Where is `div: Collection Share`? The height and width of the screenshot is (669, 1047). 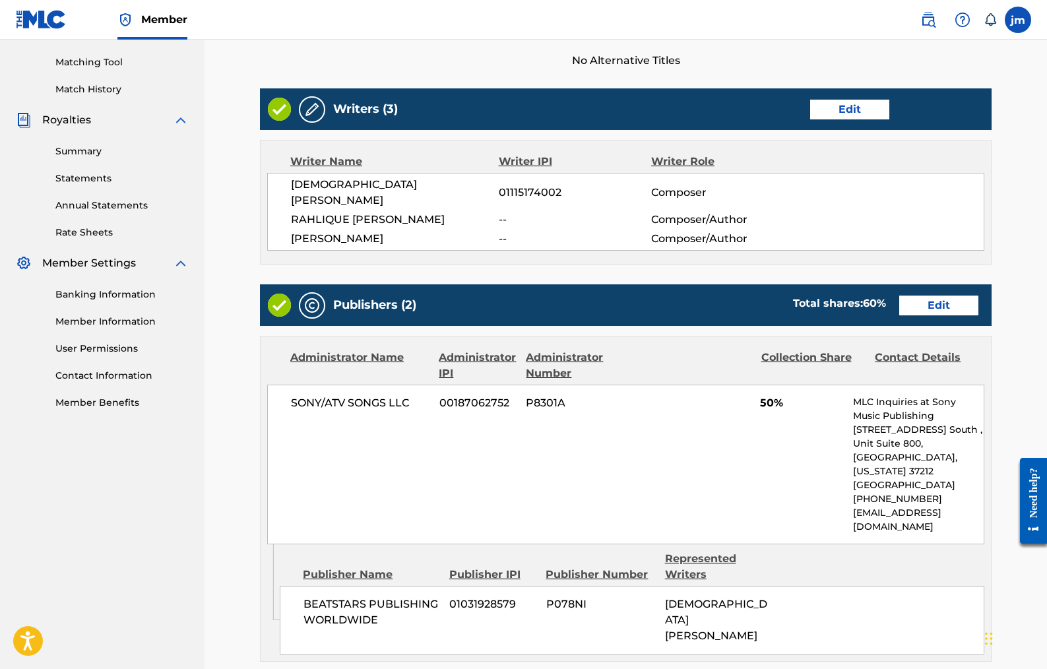 div: Collection Share is located at coordinates (814, 366).